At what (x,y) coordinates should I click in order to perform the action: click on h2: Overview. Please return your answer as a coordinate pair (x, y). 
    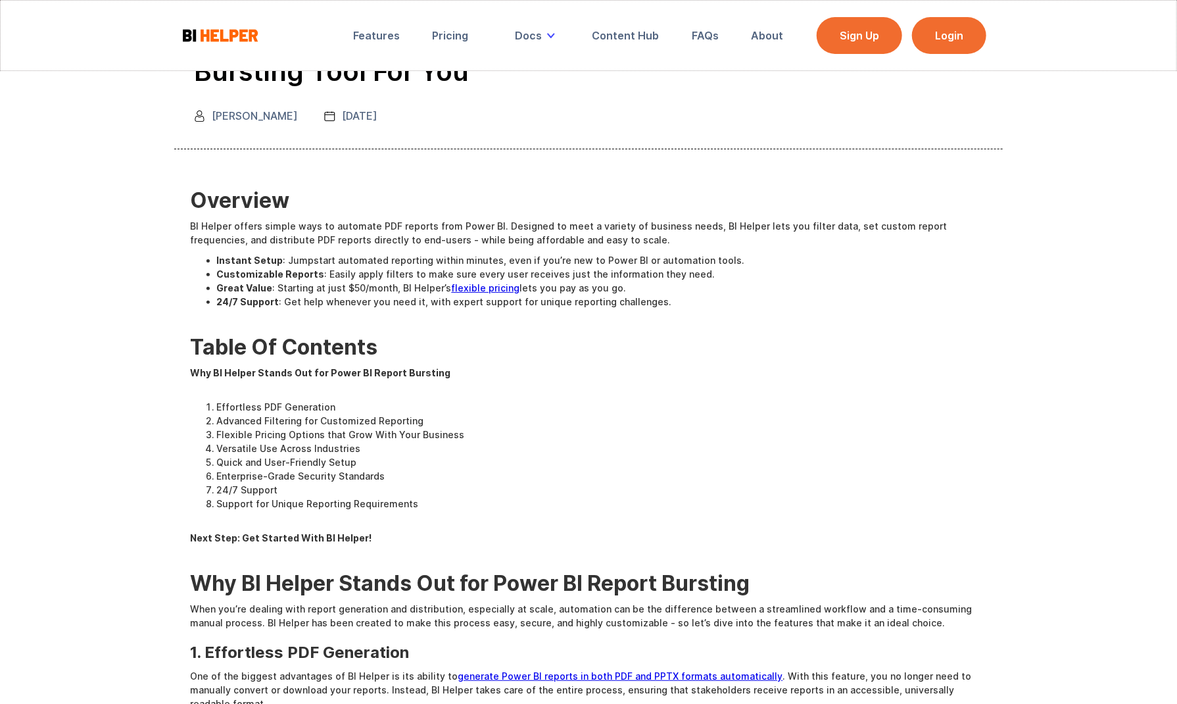
    Looking at the image, I should click on (588, 201).